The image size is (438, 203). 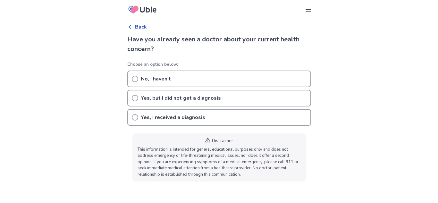 What do you see at coordinates (219, 65) in the screenshot?
I see `p: Choose an option below:` at bounding box center [219, 65].